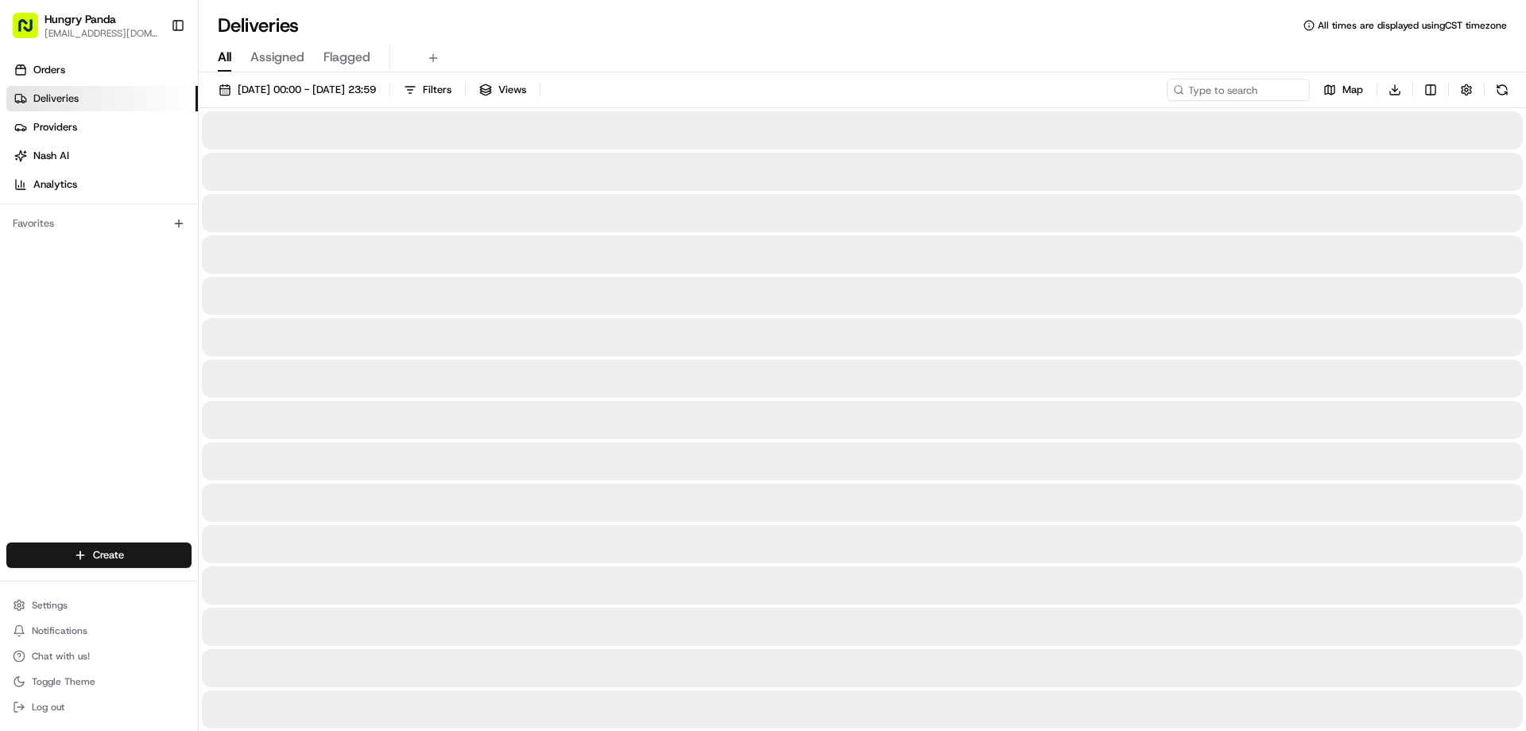 The image size is (1526, 731). What do you see at coordinates (60, 630) in the screenshot?
I see `span: Notifications` at bounding box center [60, 630].